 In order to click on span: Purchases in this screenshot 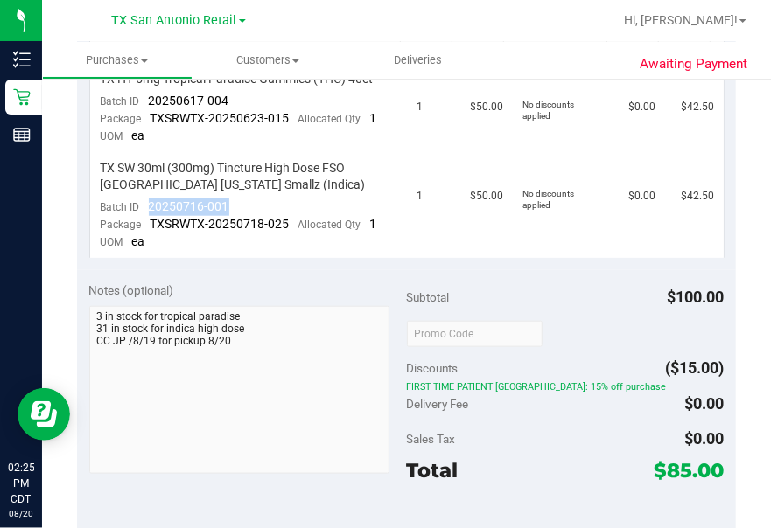, I will do `click(117, 60)`.